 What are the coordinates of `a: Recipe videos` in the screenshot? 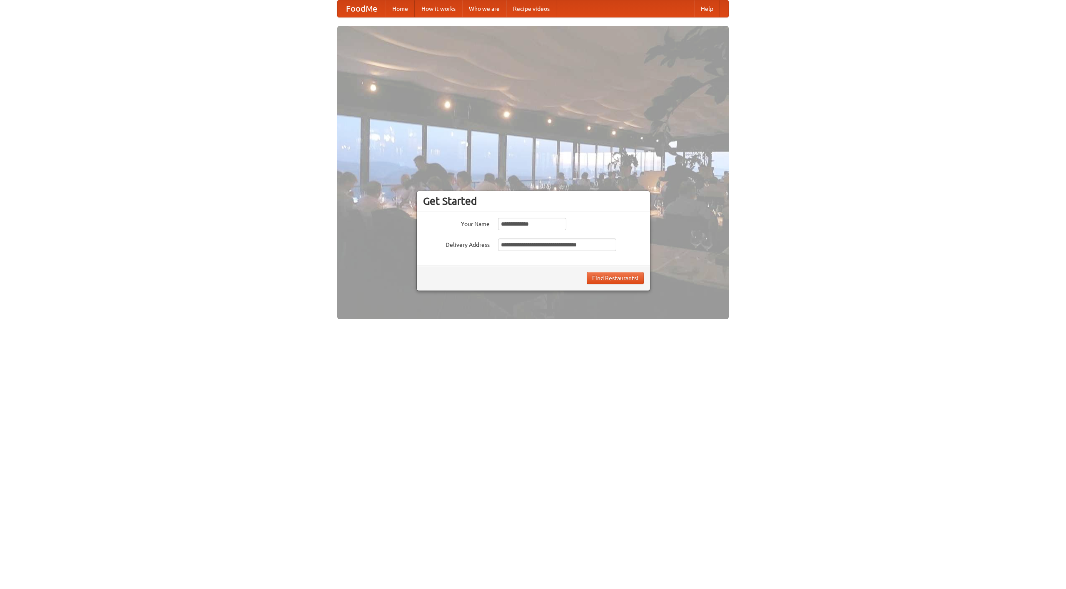 It's located at (531, 9).